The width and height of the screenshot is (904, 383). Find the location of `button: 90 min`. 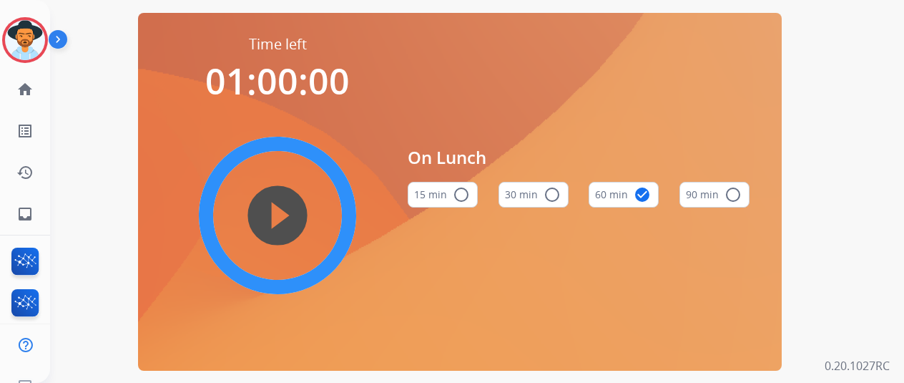

button: 90 min is located at coordinates (715, 195).